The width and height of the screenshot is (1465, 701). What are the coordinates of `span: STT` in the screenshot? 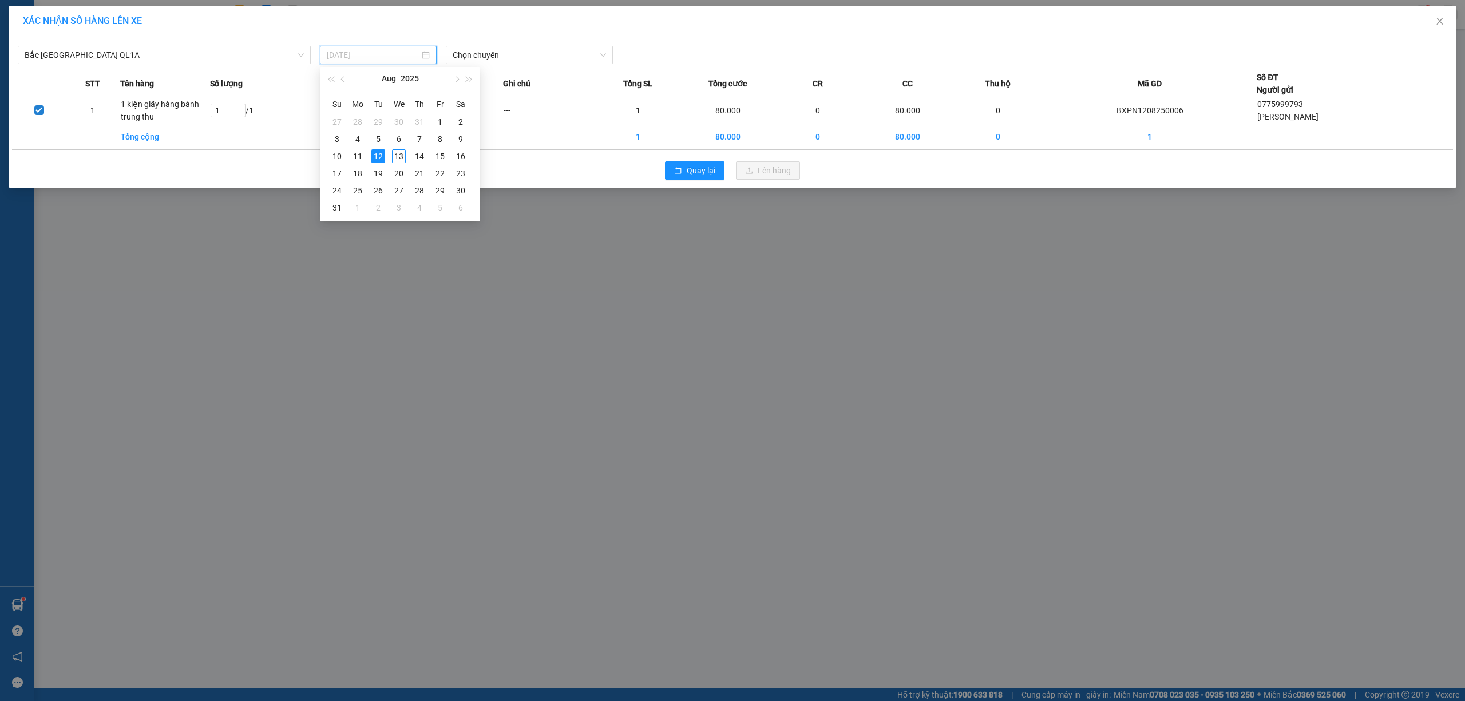 It's located at (93, 84).